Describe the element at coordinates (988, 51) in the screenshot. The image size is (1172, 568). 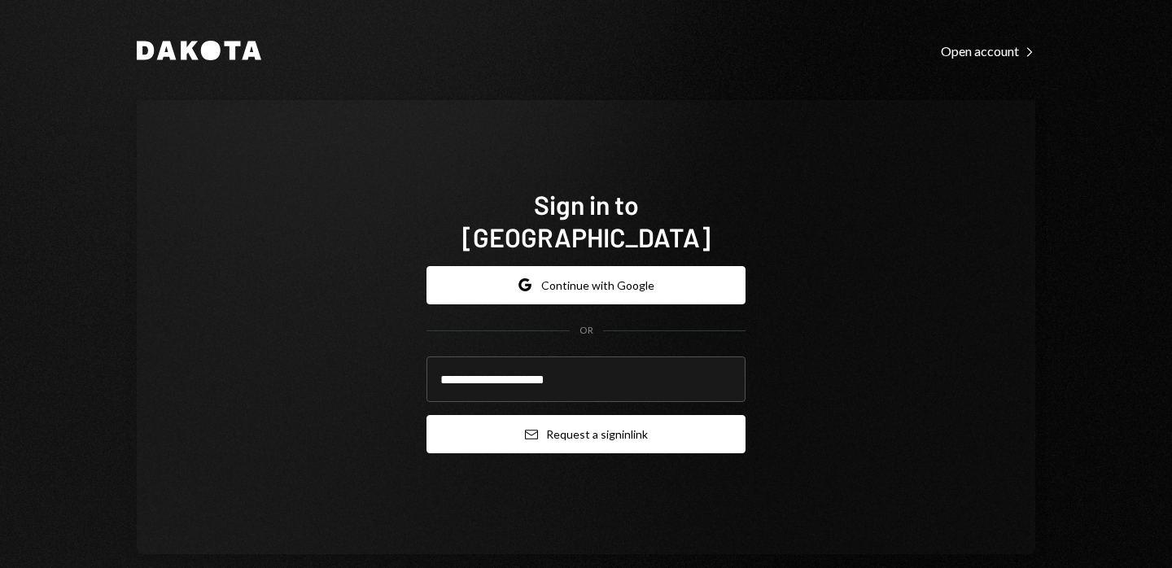
I see `div: Open account` at that location.